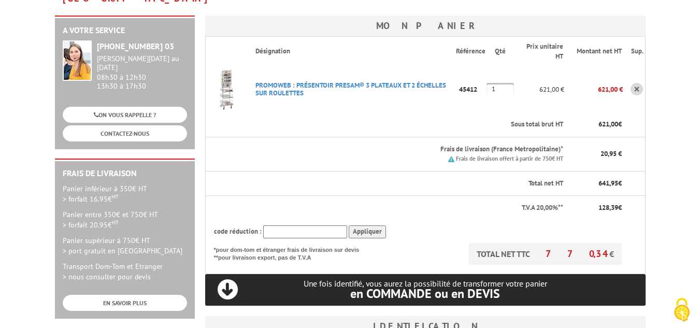 The image size is (700, 328). What do you see at coordinates (611, 153) in the screenshot?
I see `span: 20,95 €` at bounding box center [611, 153].